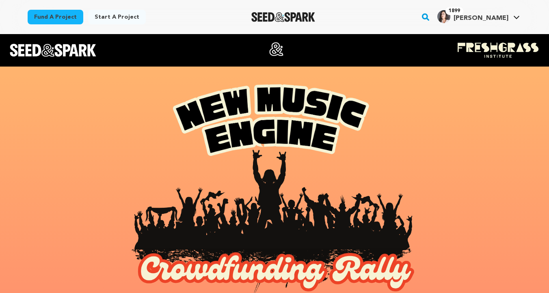 The width and height of the screenshot is (549, 293). What do you see at coordinates (117, 17) in the screenshot?
I see `a: Start a project` at bounding box center [117, 17].